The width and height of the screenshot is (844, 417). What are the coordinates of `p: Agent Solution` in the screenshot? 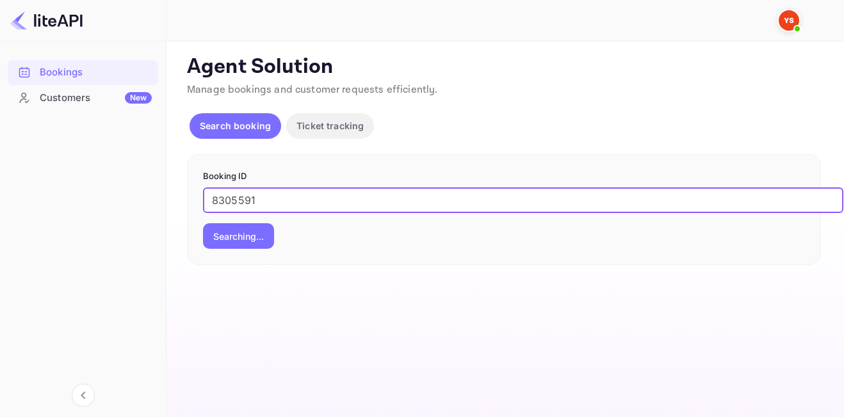 It's located at (504, 67).